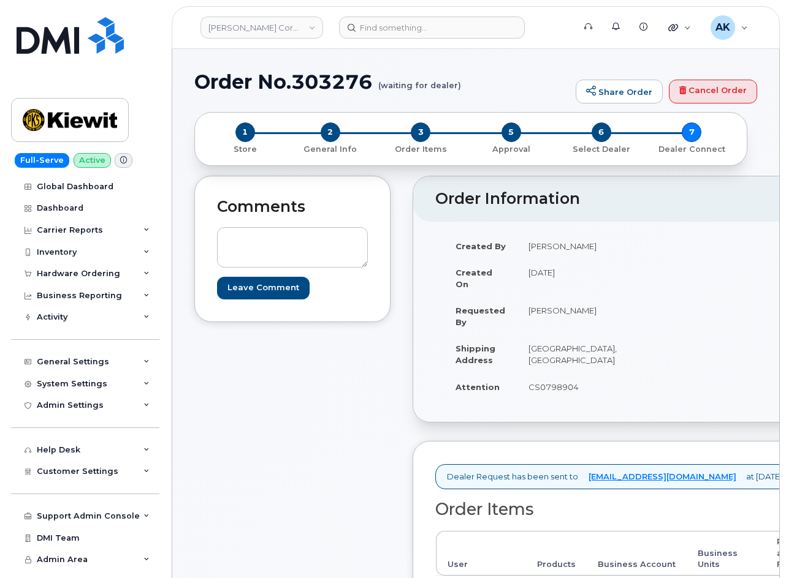 This screenshot has height=578, width=786. What do you see at coordinates (480, 246) in the screenshot?
I see `strong: Created By` at bounding box center [480, 246].